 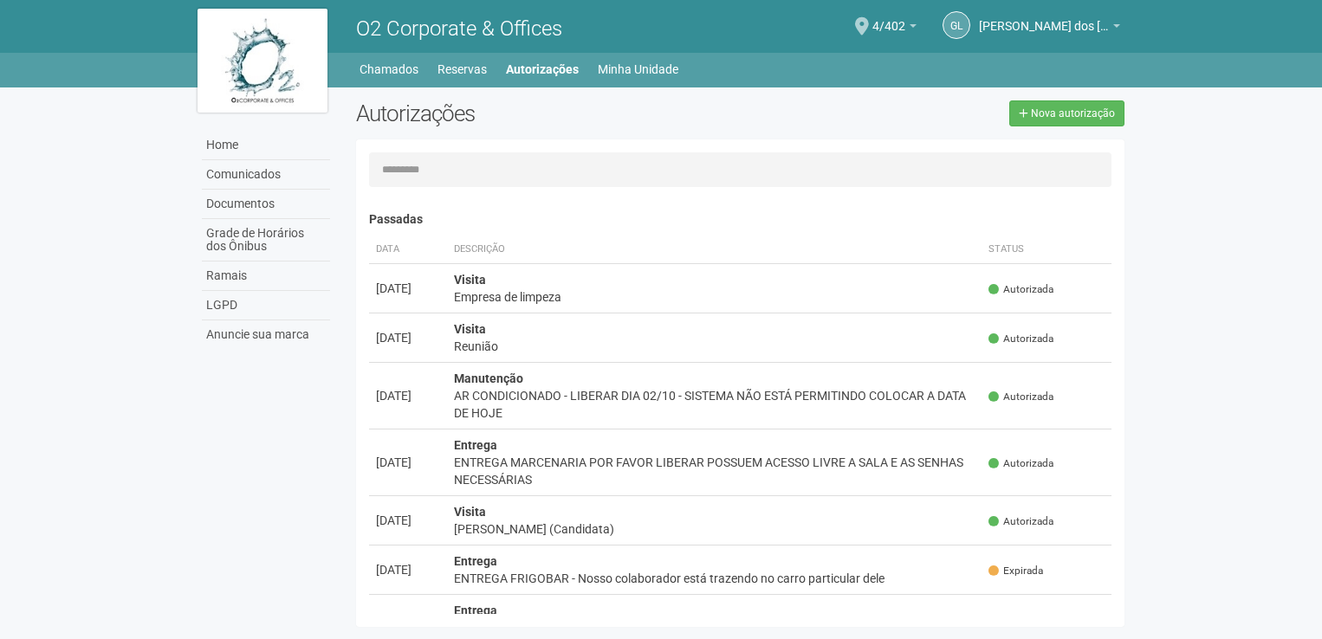 I want to click on div: Empresa de limpeza, so click(x=714, y=297).